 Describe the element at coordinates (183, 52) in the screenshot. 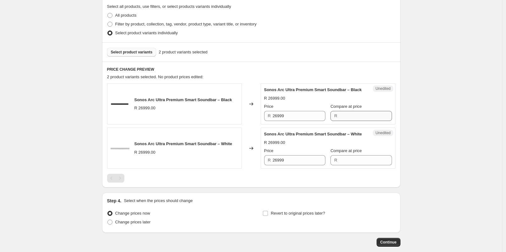

I see `span: 2 product variants selected` at that location.